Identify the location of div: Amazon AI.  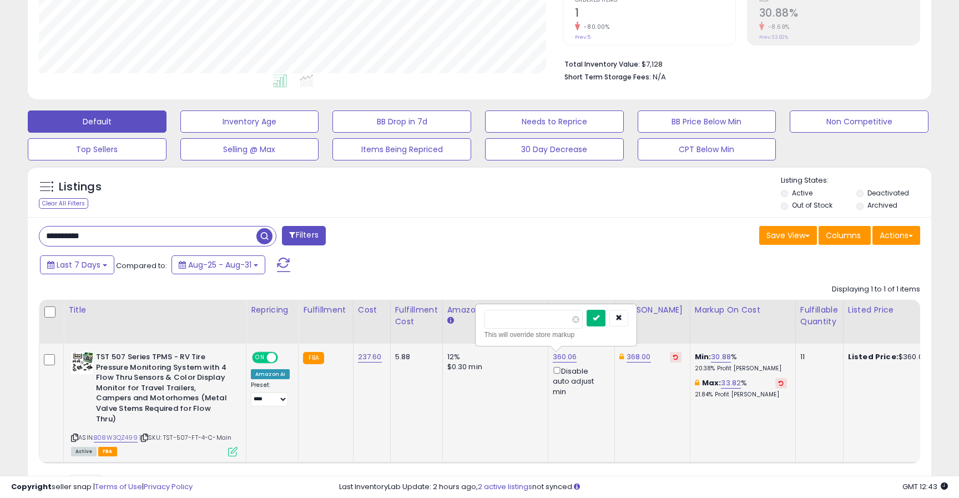
(270, 374).